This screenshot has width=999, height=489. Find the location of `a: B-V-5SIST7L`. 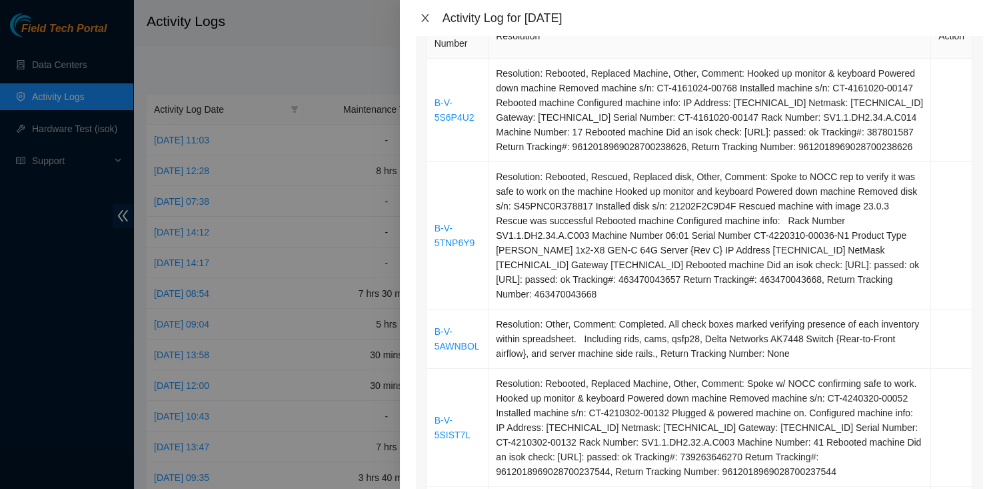

a: B-V-5SIST7L is located at coordinates (453, 427).